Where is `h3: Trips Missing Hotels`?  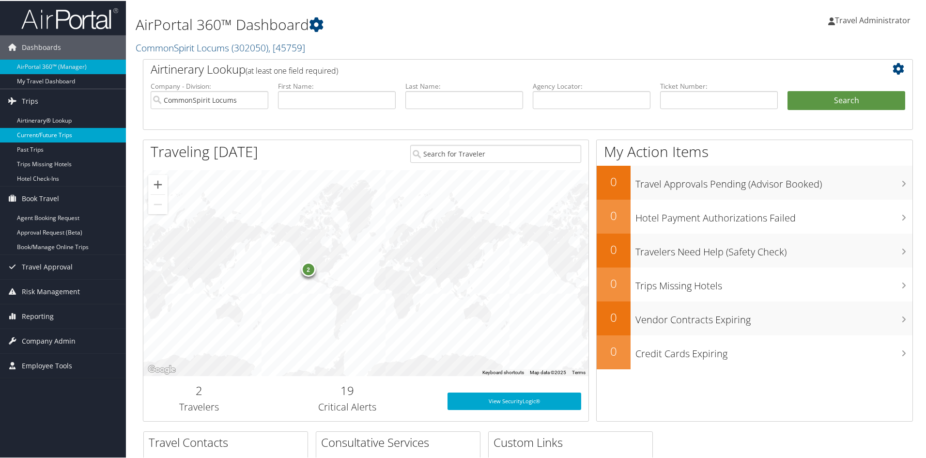 h3: Trips Missing Hotels is located at coordinates (774, 282).